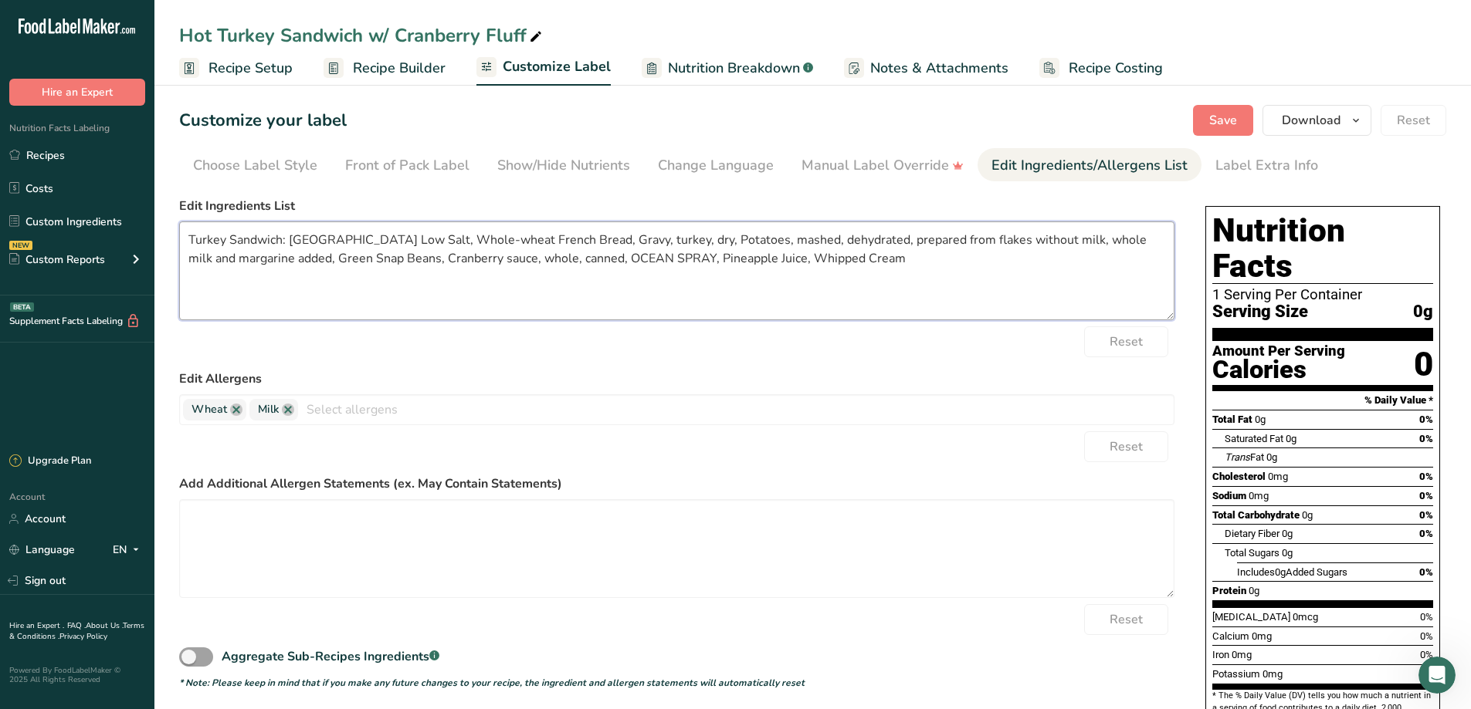 Image resolution: width=1471 pixels, height=709 pixels. I want to click on a: About Us ., so click(104, 626).